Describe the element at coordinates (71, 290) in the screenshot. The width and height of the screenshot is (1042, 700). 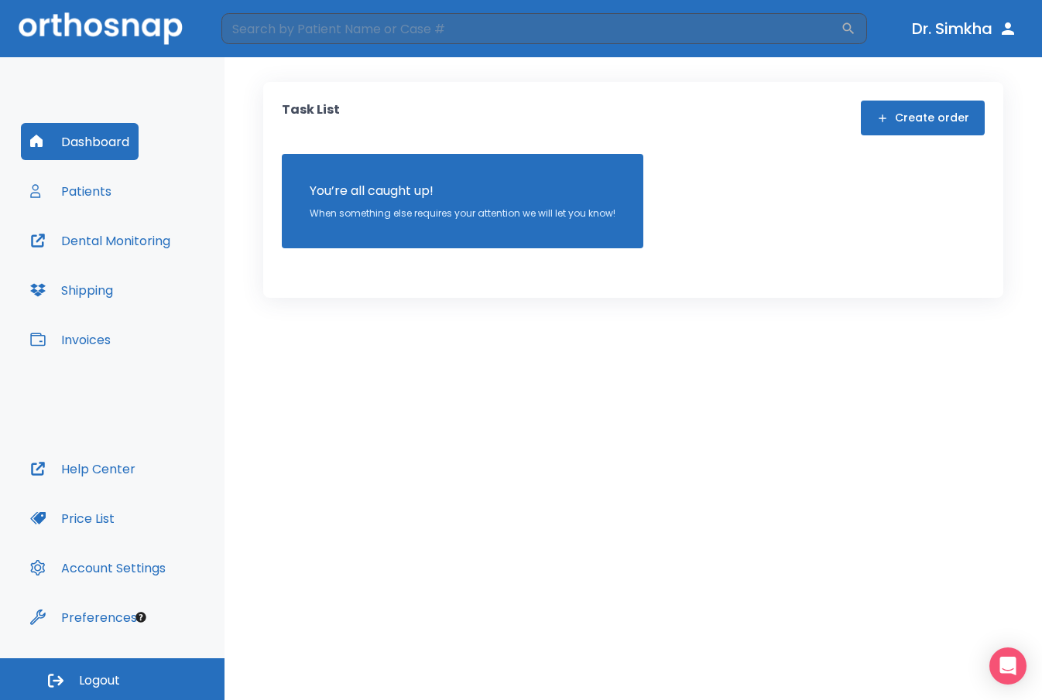
I see `button: Shipping` at that location.